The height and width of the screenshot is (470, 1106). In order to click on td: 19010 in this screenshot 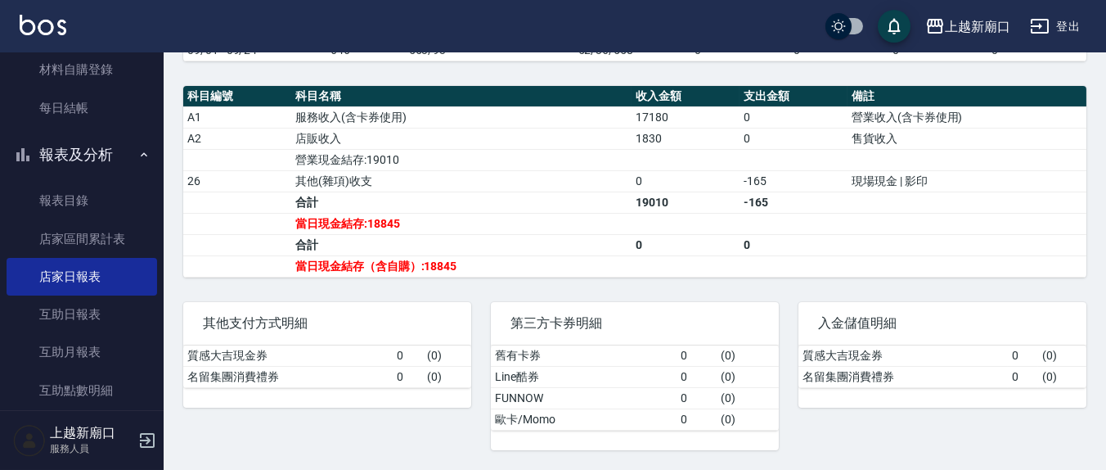, I will do `click(686, 202)`.